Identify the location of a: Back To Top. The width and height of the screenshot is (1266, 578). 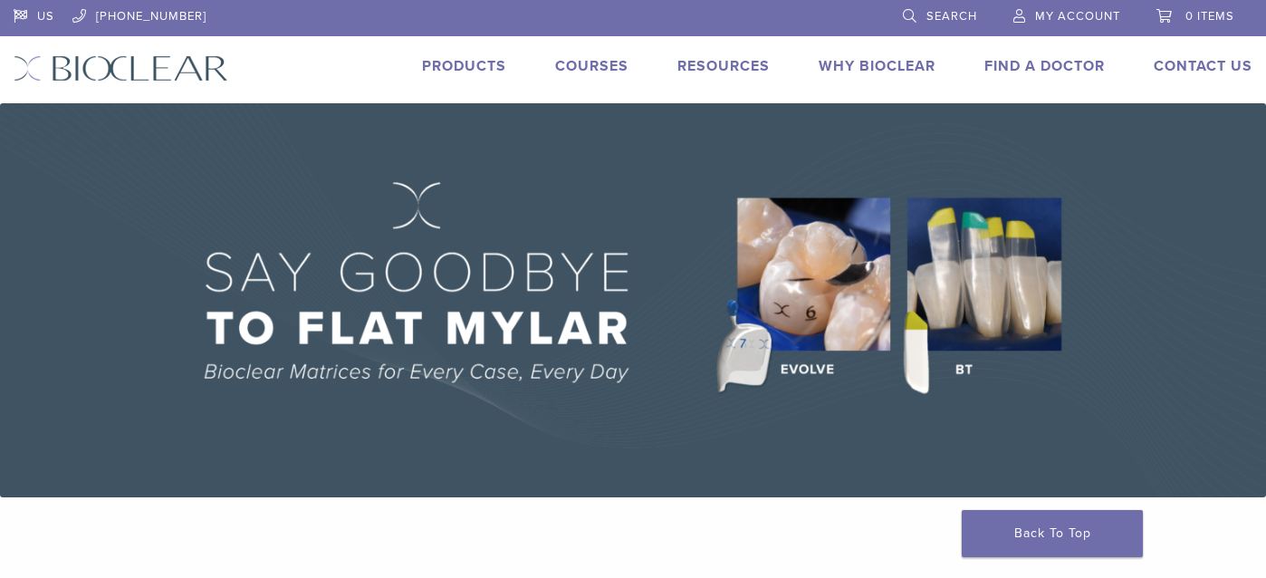
(1052, 533).